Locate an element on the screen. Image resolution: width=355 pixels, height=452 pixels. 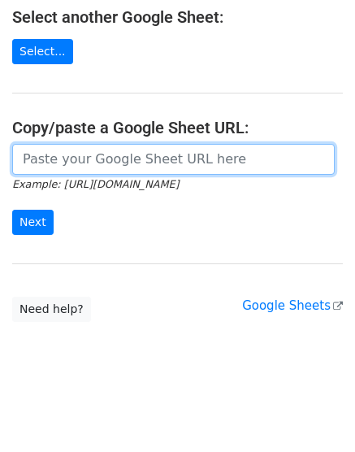
input: Next is located at coordinates (33, 222).